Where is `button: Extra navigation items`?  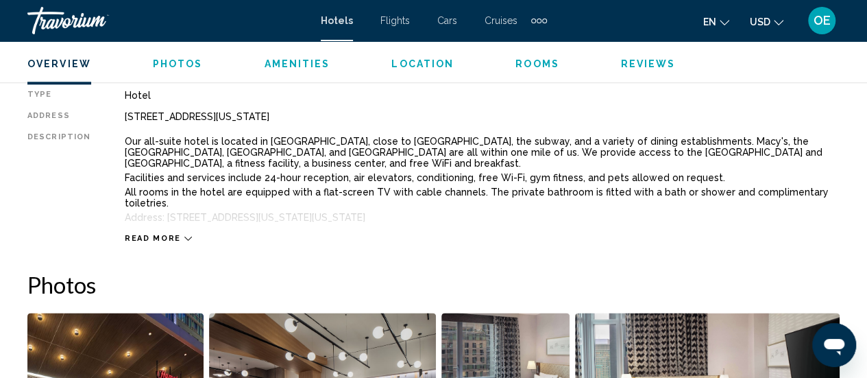
button: Extra navigation items is located at coordinates (539, 21).